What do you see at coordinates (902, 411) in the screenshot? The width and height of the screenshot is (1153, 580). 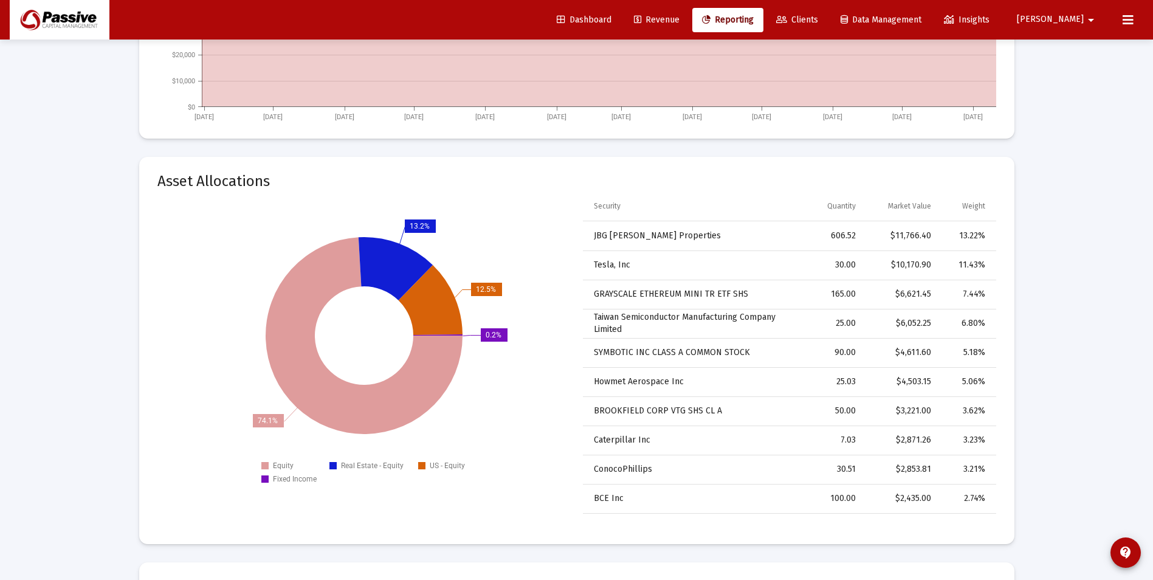 I see `td: $3,221.00` at bounding box center [902, 411].